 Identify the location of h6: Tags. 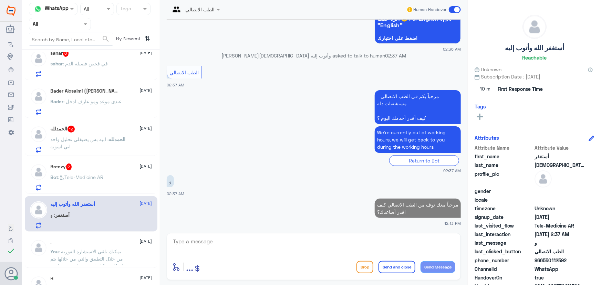
(481, 107).